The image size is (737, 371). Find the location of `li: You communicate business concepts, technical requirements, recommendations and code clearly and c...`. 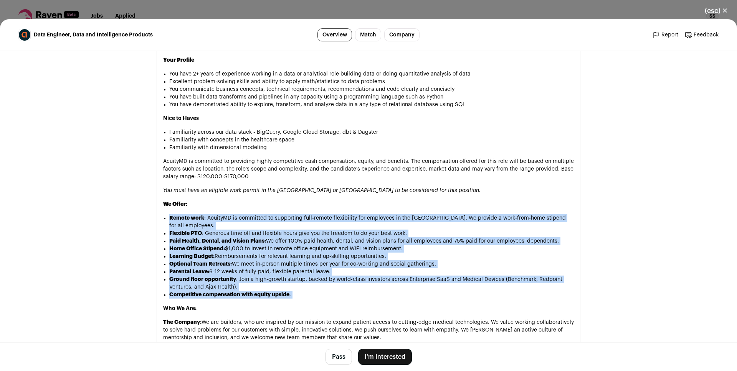

li: You communicate business concepts, technical requirements, recommendations and code clearly and c... is located at coordinates (371, 89).